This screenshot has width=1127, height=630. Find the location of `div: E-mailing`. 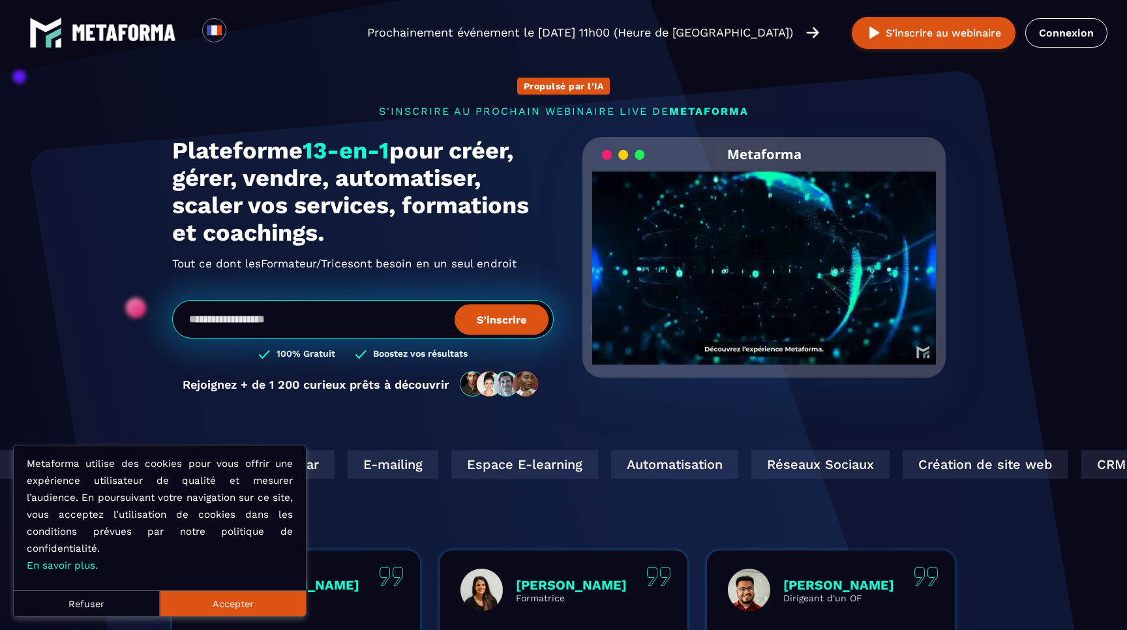

div: E-mailing is located at coordinates (387, 464).